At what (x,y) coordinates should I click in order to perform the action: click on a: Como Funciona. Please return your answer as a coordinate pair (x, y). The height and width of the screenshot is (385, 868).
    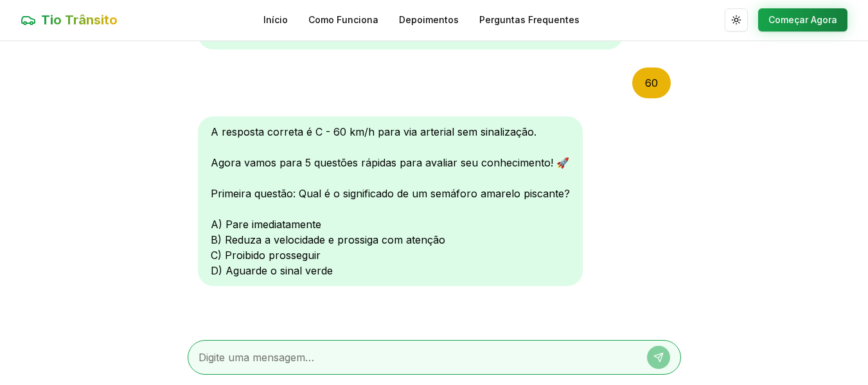
    Looking at the image, I should click on (343, 20).